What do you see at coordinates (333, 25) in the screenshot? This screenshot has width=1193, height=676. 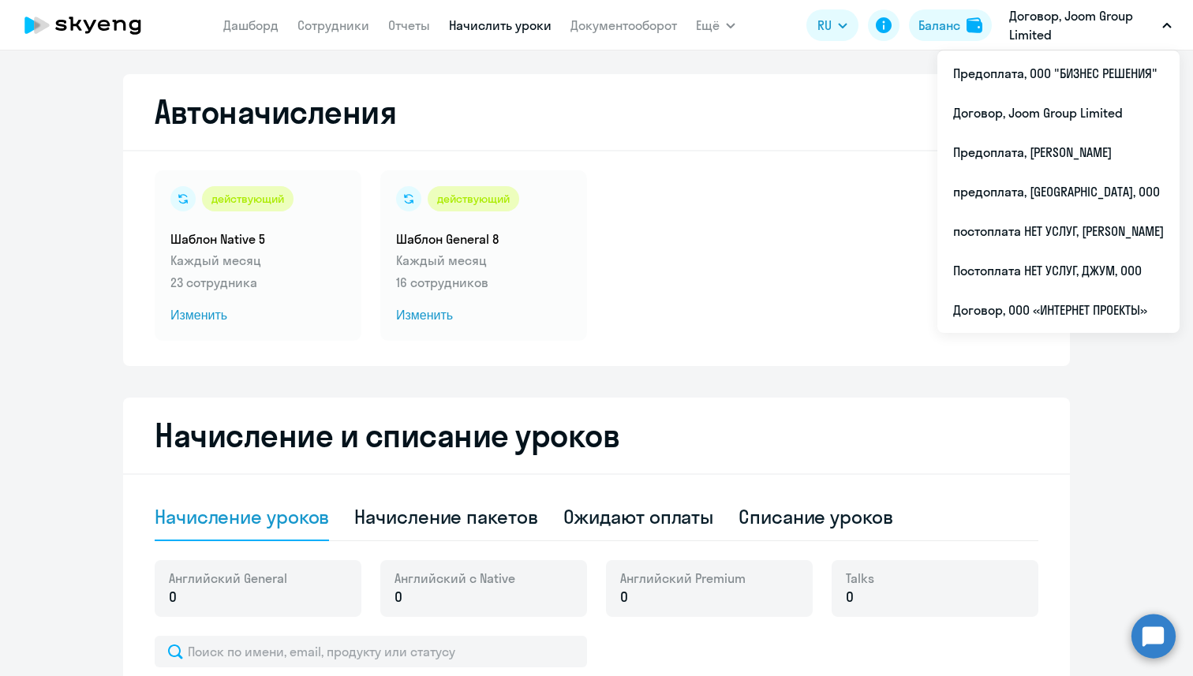 I see `a: Сотрудники` at bounding box center [333, 25].